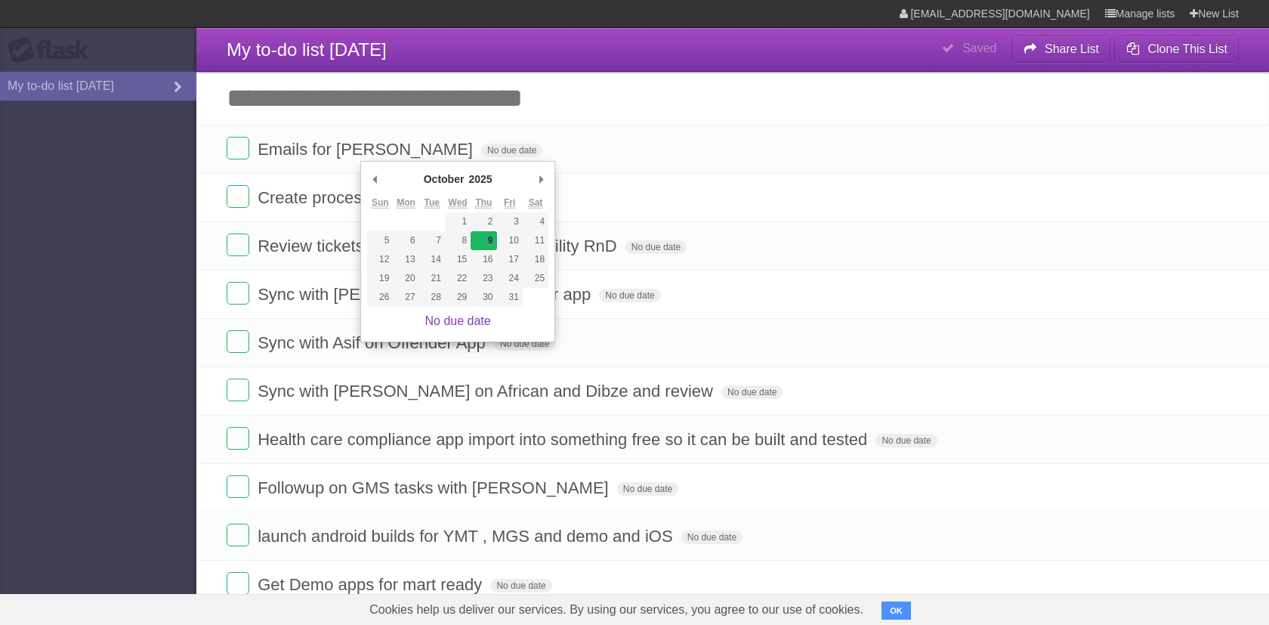  What do you see at coordinates (510, 259) in the screenshot?
I see `button: 17` at bounding box center [510, 259].